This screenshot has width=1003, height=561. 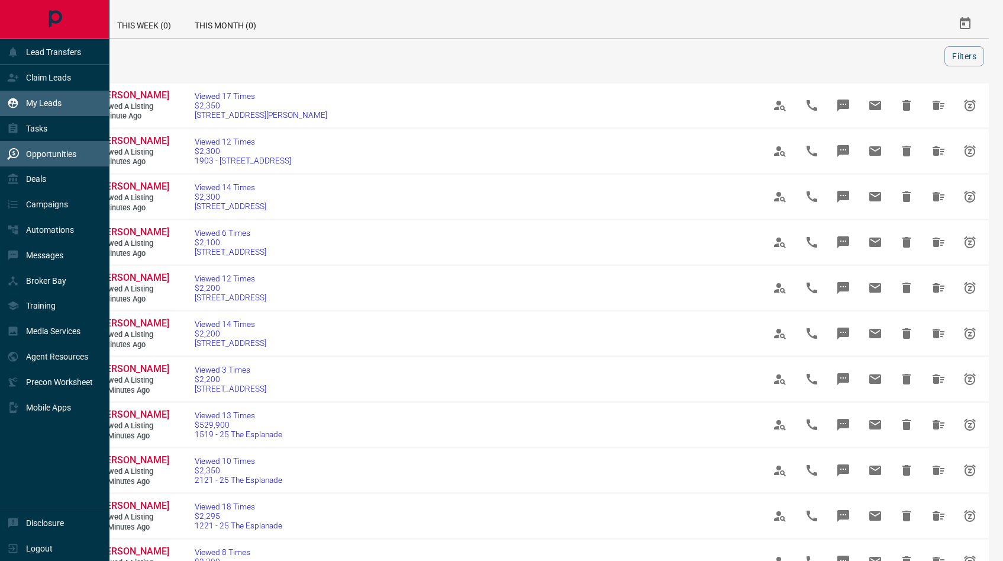 What do you see at coordinates (261, 105) in the screenshot?
I see `span: $2,350` at bounding box center [261, 105].